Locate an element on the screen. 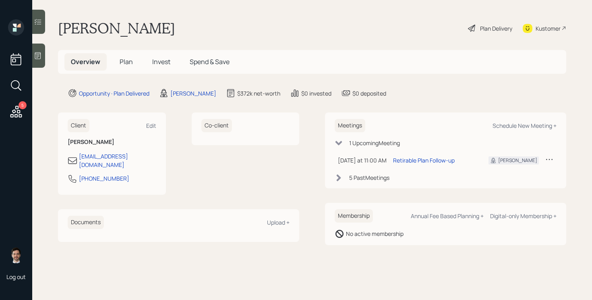  span: Plan is located at coordinates (126, 62).